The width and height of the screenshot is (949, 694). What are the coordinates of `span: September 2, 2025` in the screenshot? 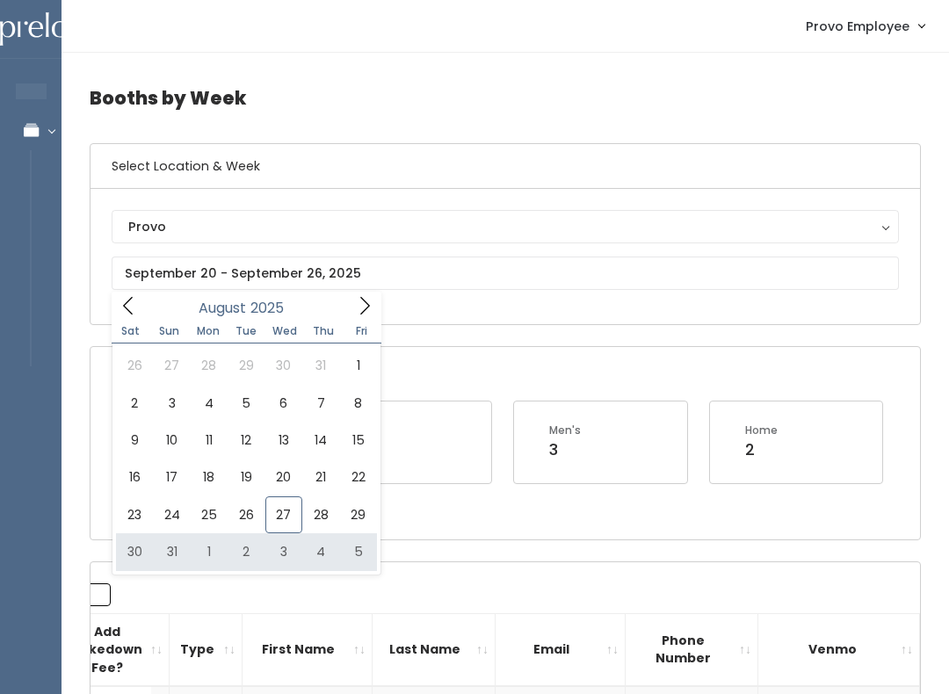 It's located at (246, 552).